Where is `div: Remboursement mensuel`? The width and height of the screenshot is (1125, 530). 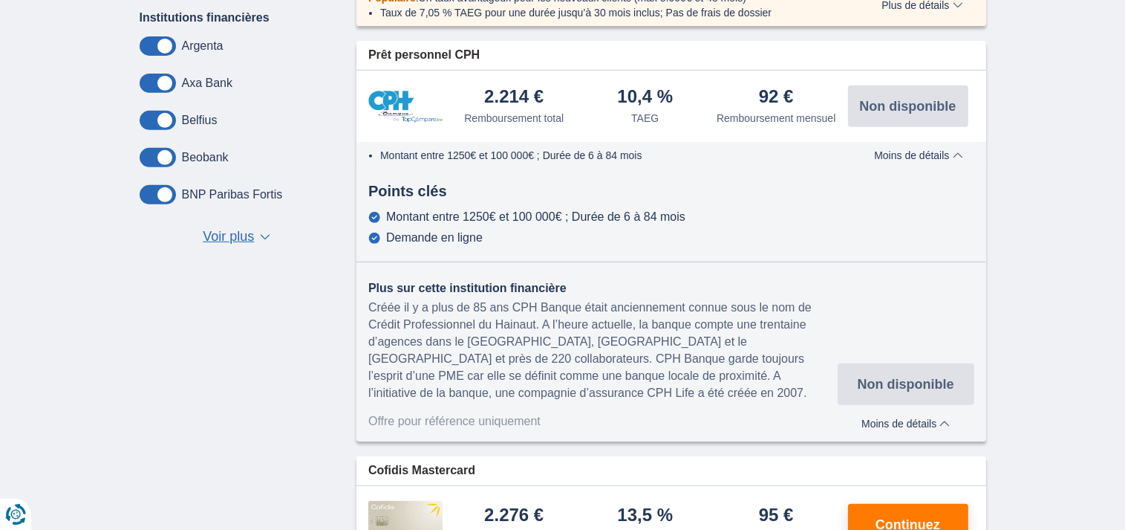
div: Remboursement mensuel is located at coordinates (776, 118).